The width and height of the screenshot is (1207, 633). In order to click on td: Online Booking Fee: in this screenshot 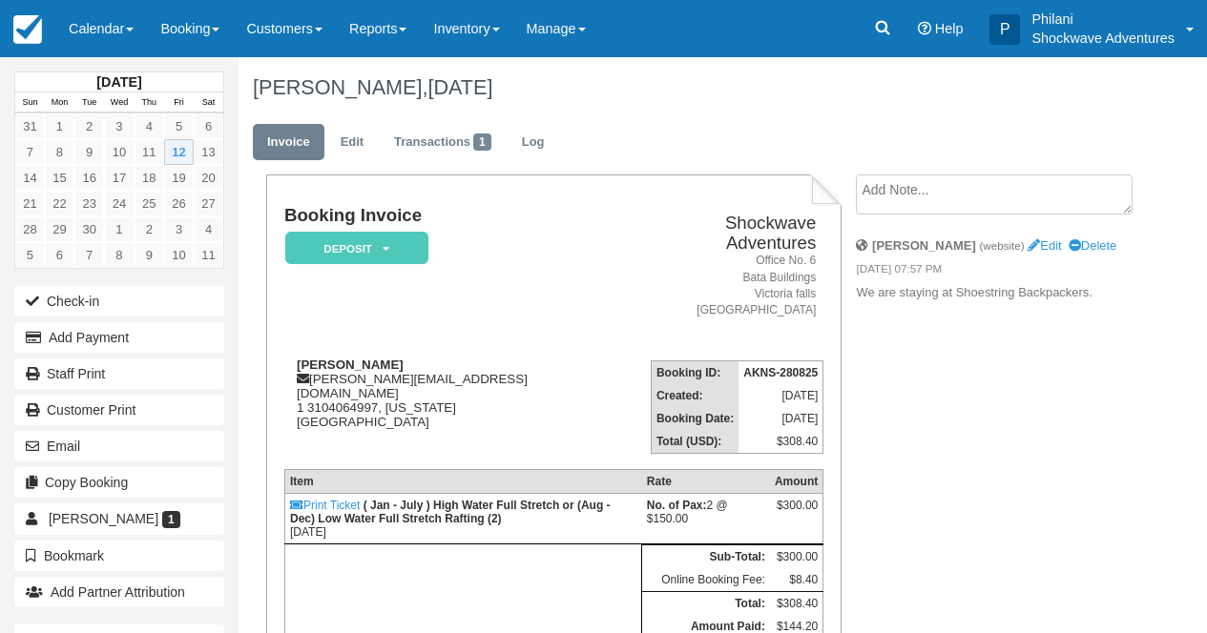, I will do `click(706, 580)`.